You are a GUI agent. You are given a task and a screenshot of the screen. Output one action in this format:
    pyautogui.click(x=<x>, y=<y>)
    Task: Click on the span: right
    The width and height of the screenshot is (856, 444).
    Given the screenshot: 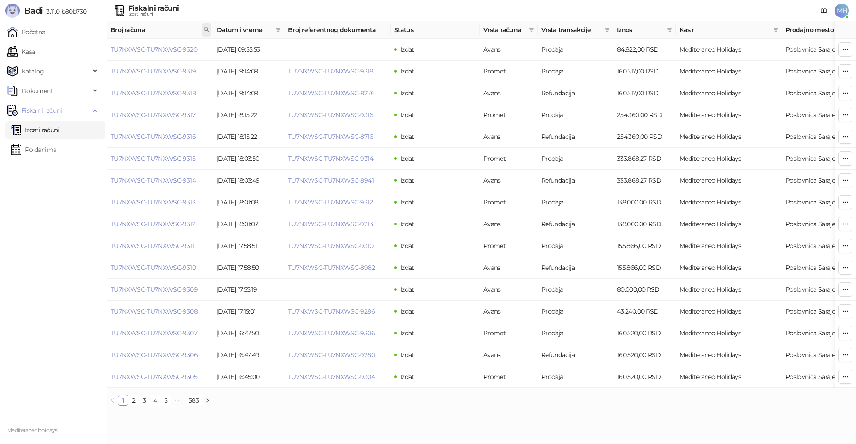 What is the action you would take?
    pyautogui.click(x=207, y=401)
    